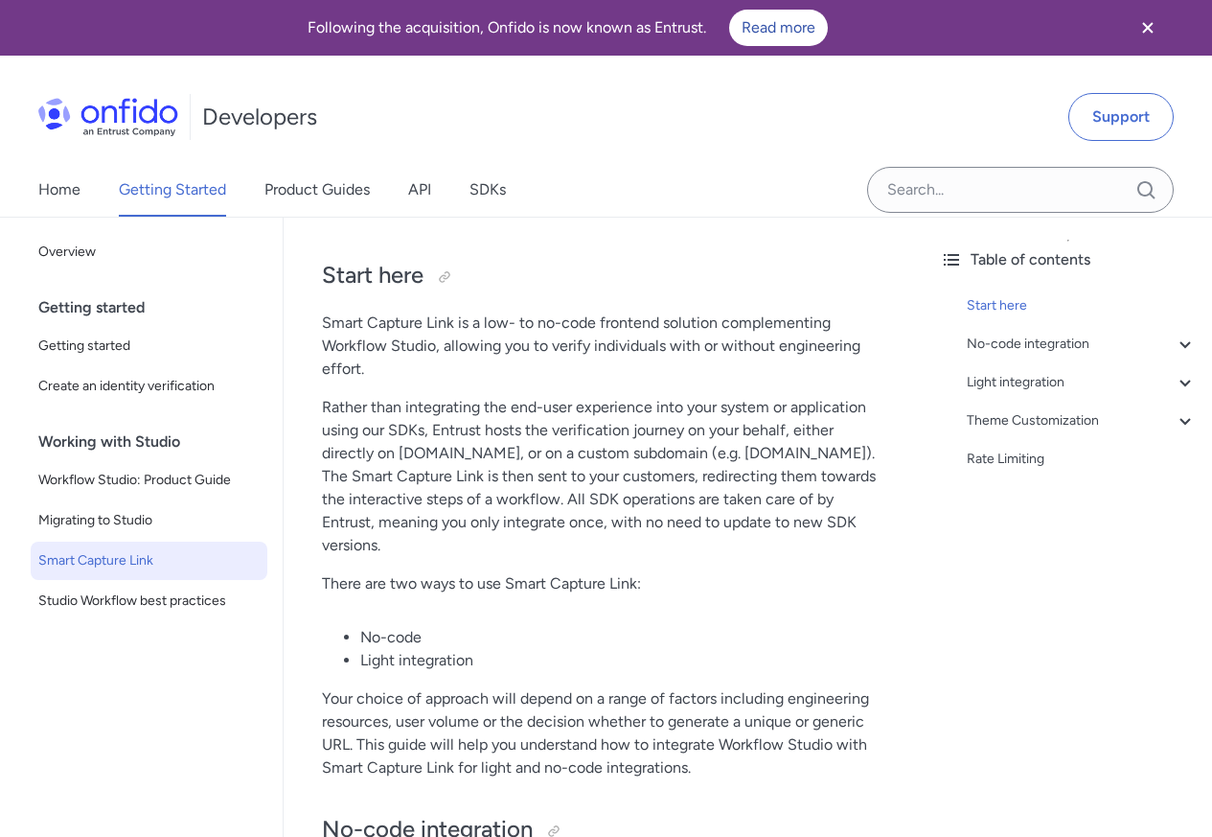  What do you see at coordinates (260, 117) in the screenshot?
I see `h1: Developers` at bounding box center [260, 117].